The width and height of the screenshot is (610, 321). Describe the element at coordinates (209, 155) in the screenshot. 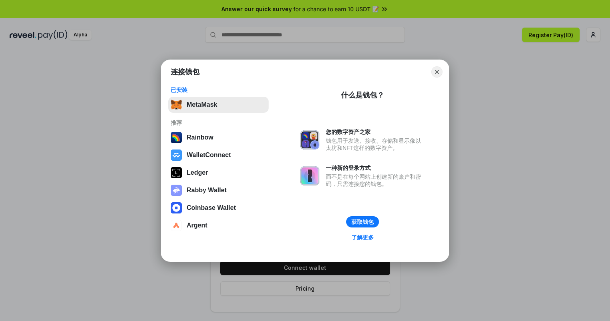

I see `div: WalletConnect` at that location.